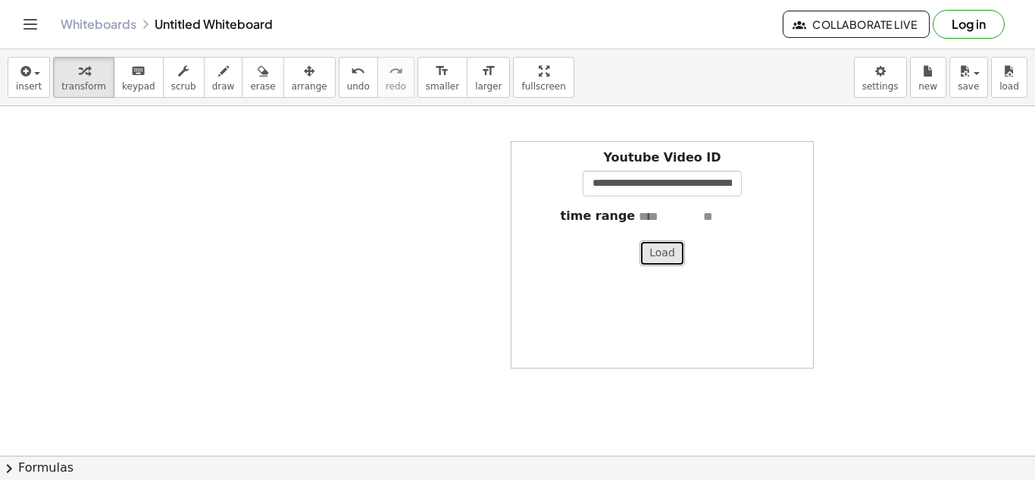 The width and height of the screenshot is (1035, 480). Describe the element at coordinates (309, 77) in the screenshot. I see `button: arrange` at that location.